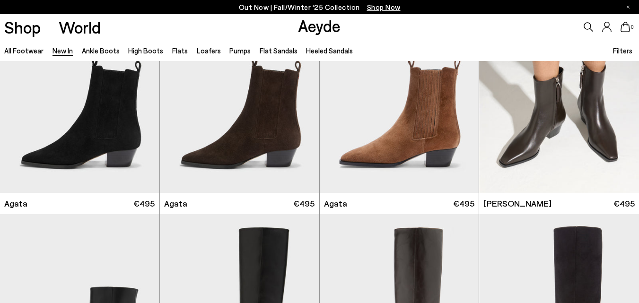 This screenshot has width=639, height=303. What do you see at coordinates (180, 51) in the screenshot?
I see `a: Flats` at bounding box center [180, 51].